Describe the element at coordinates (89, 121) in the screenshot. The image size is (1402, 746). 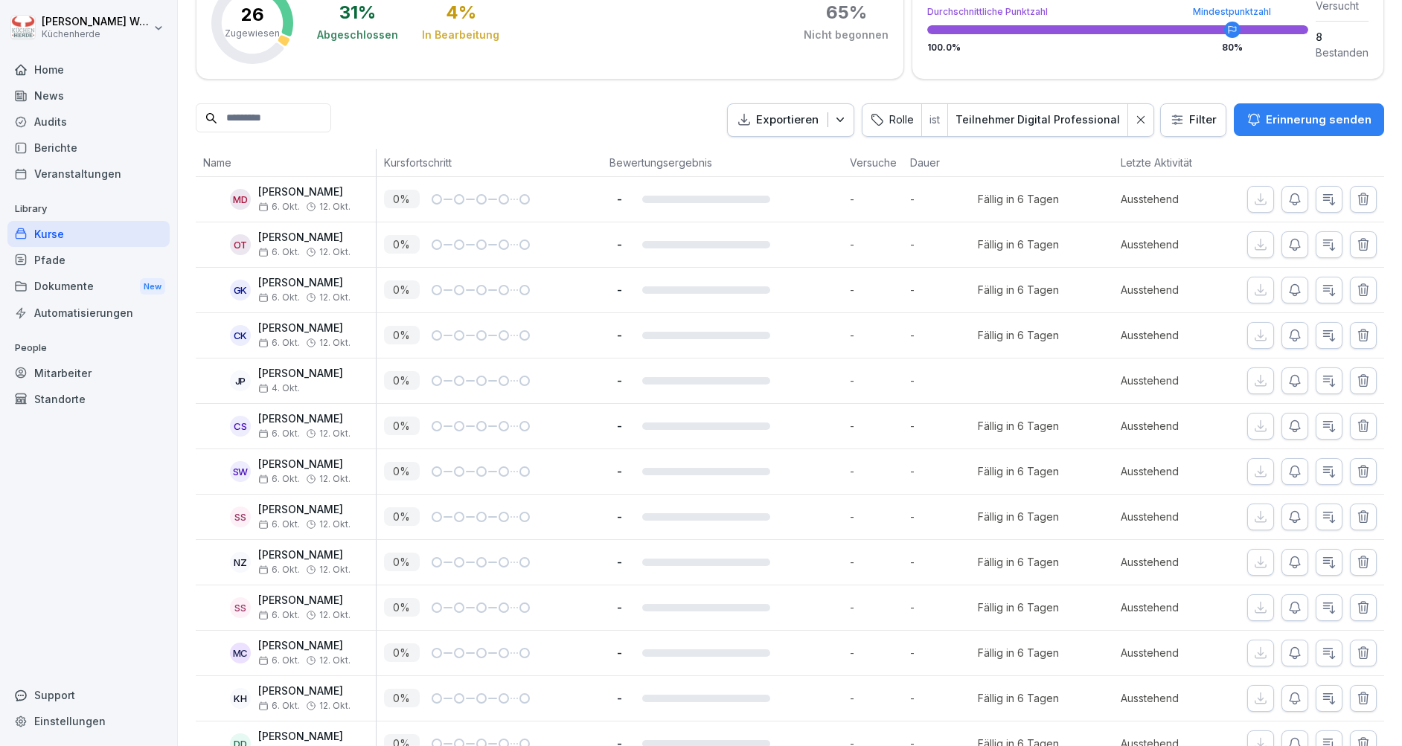
I see `div: Audits` at that location.